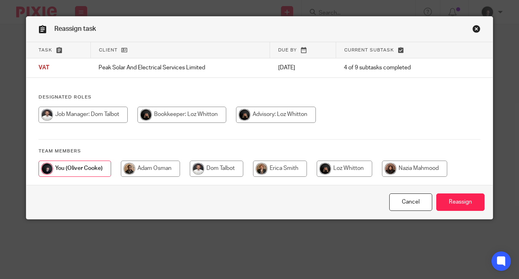  Describe the element at coordinates (460, 202) in the screenshot. I see `input: Reassign` at that location.